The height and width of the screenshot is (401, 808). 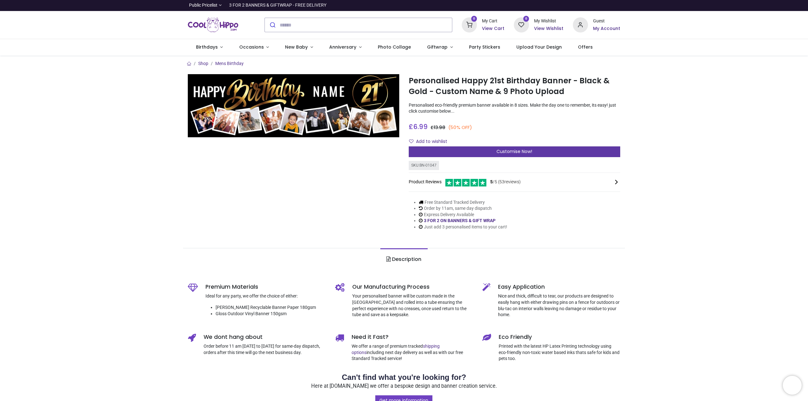 I want to click on button: Add to wishlistAdd to wishlist, so click(x=431, y=142).